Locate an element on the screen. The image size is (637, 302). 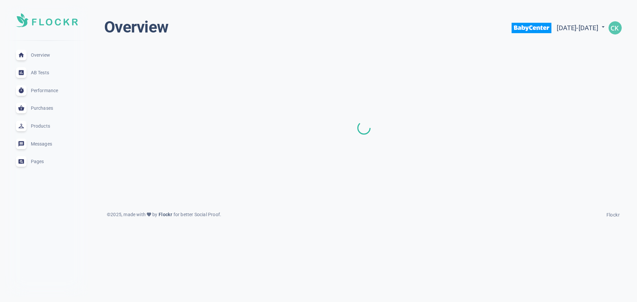
a: Pages is located at coordinates (47, 162).